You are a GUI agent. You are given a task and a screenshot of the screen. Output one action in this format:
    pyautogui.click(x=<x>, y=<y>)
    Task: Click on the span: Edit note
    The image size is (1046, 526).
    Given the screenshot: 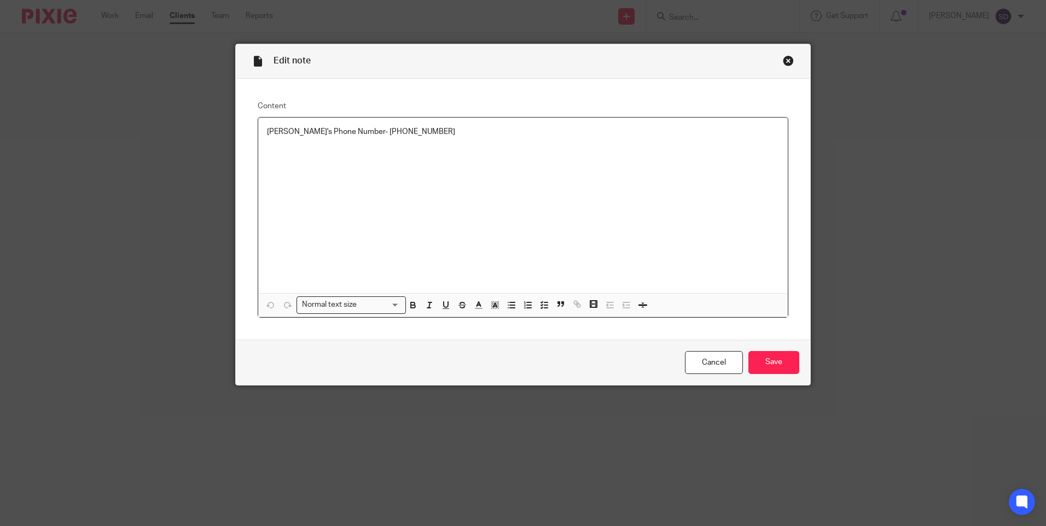 What is the action you would take?
    pyautogui.click(x=292, y=61)
    